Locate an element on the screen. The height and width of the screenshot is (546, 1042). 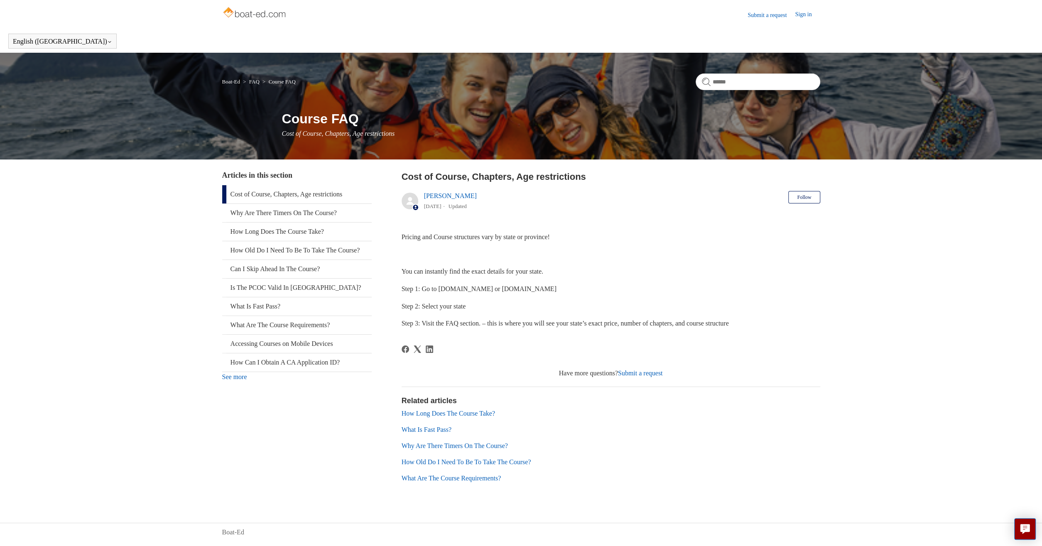
a: Course FAQ is located at coordinates (282, 81).